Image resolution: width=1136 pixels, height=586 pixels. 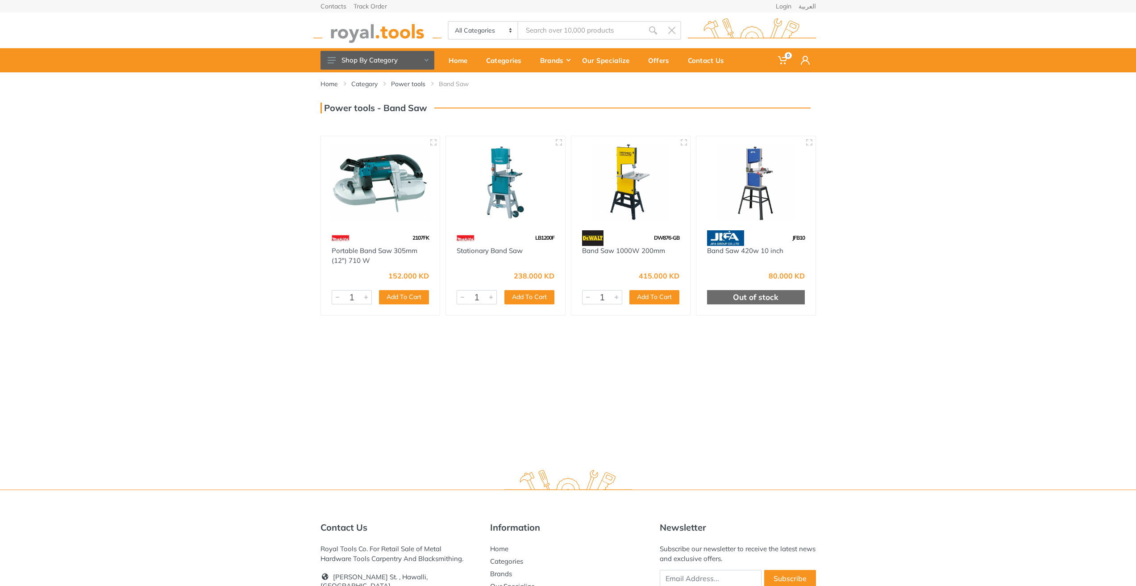 What do you see at coordinates (374, 108) in the screenshot?
I see `h3: Power tools - Band Saw` at bounding box center [374, 108].